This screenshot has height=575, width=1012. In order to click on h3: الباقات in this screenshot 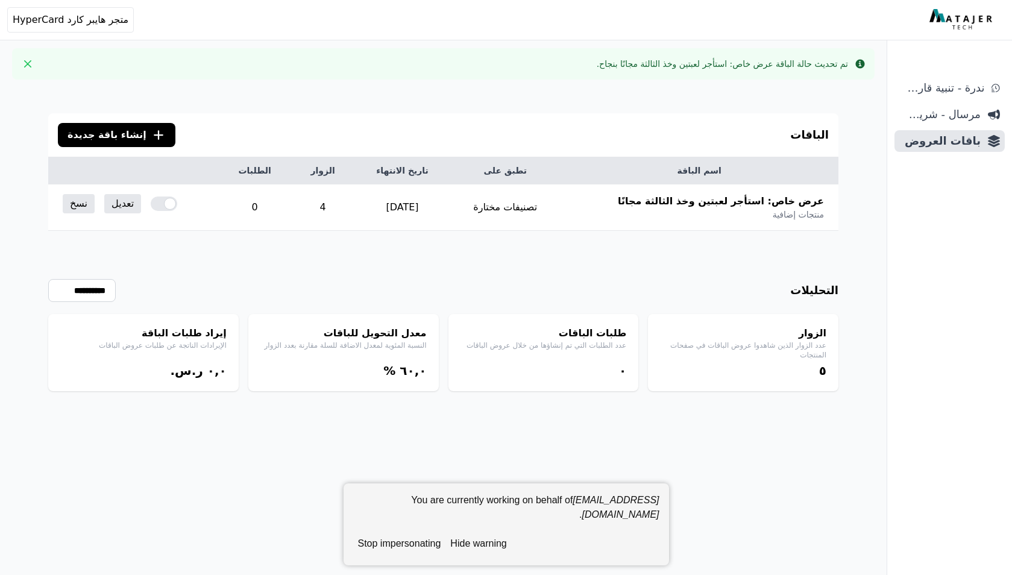, I will do `click(810, 135)`.